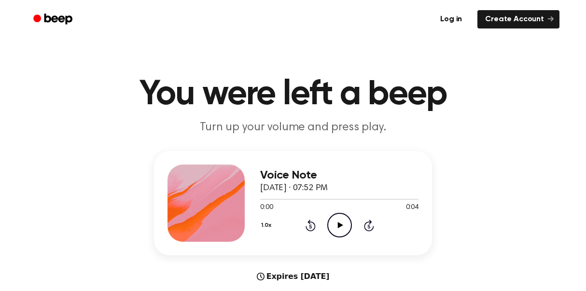 The image size is (586, 291). I want to click on h1: You were left a beep, so click(293, 95).